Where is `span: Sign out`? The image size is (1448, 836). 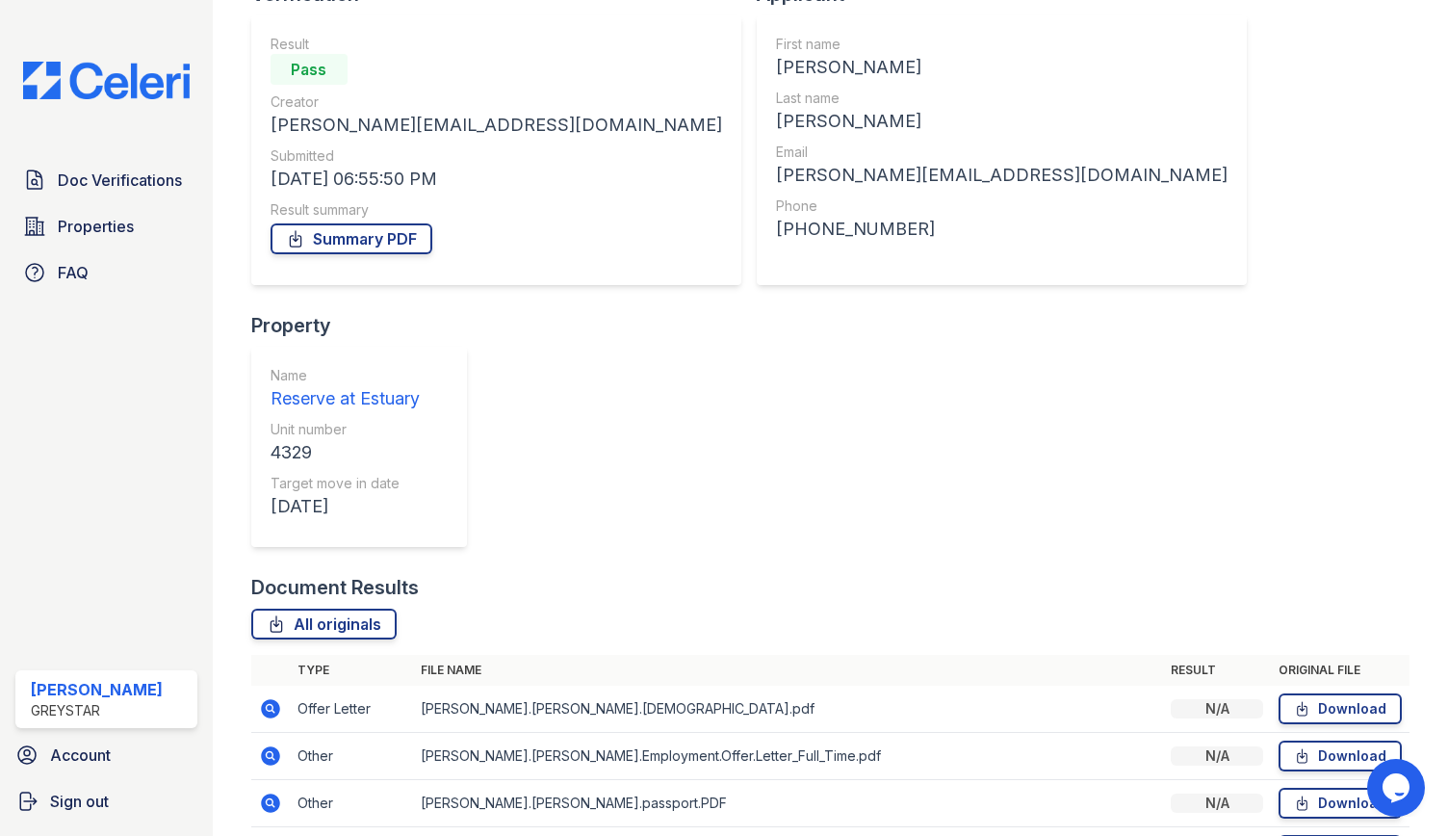 span: Sign out is located at coordinates (79, 801).